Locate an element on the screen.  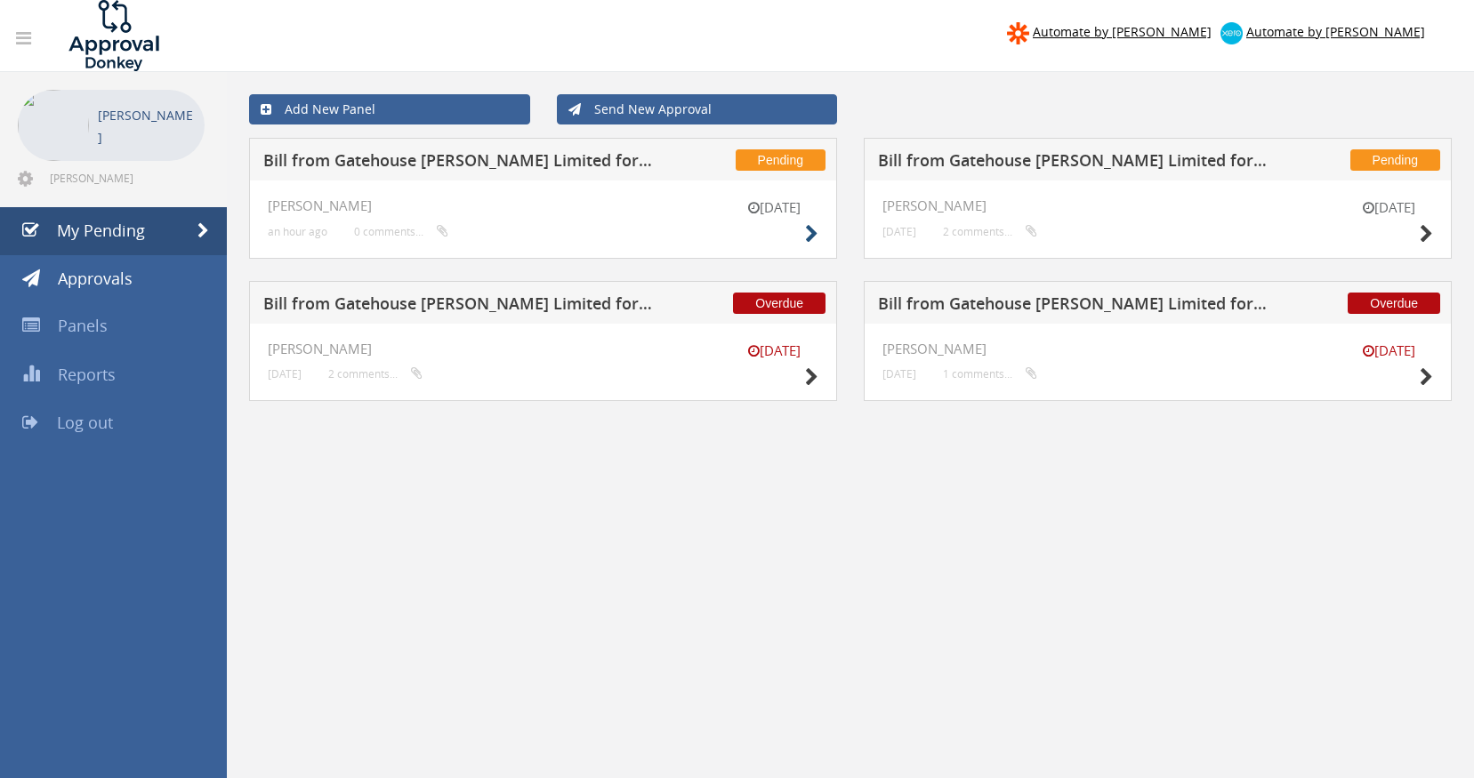
small: an hour ago is located at coordinates (297, 231).